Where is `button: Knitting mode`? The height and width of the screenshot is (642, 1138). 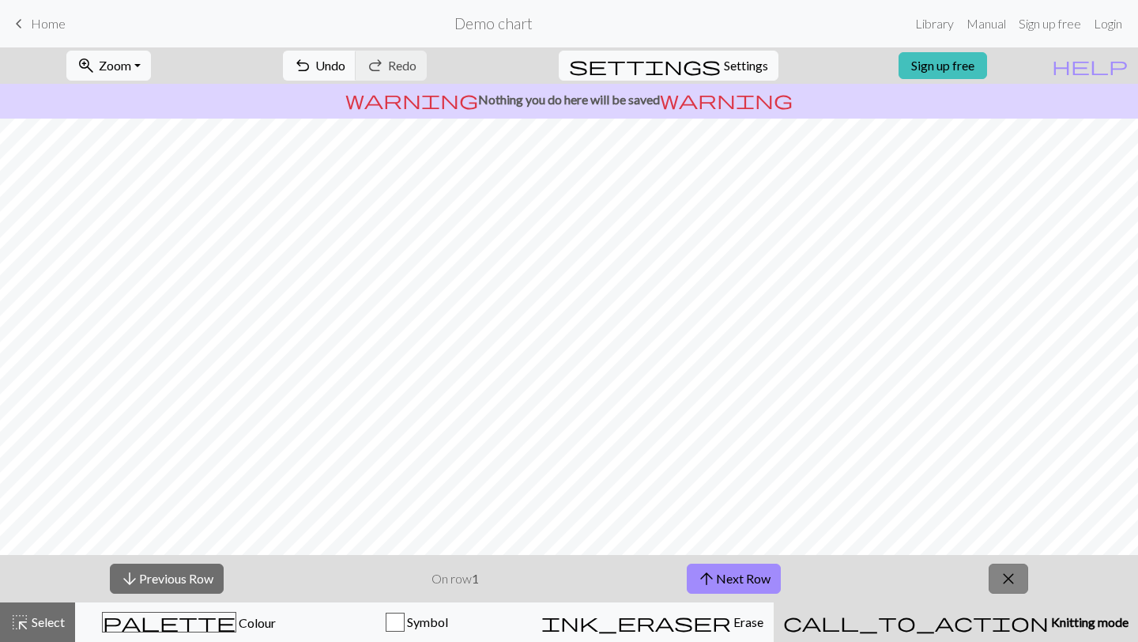
button: Knitting mode is located at coordinates (955, 622).